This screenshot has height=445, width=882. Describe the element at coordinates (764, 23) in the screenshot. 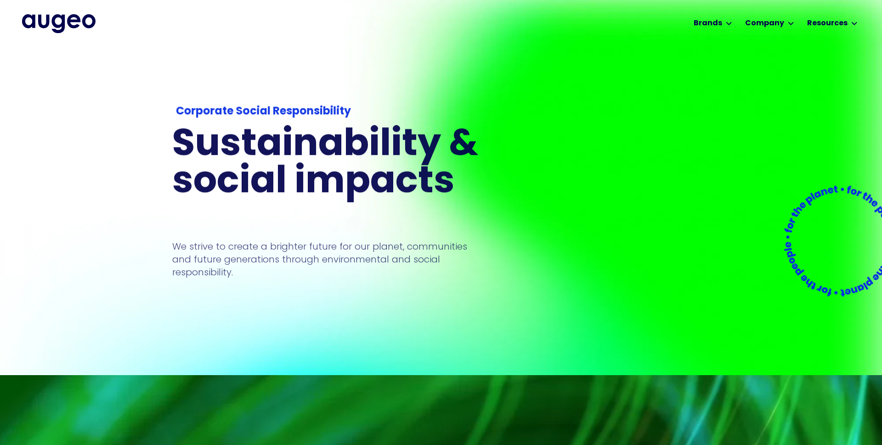

I see `div: Company` at that location.